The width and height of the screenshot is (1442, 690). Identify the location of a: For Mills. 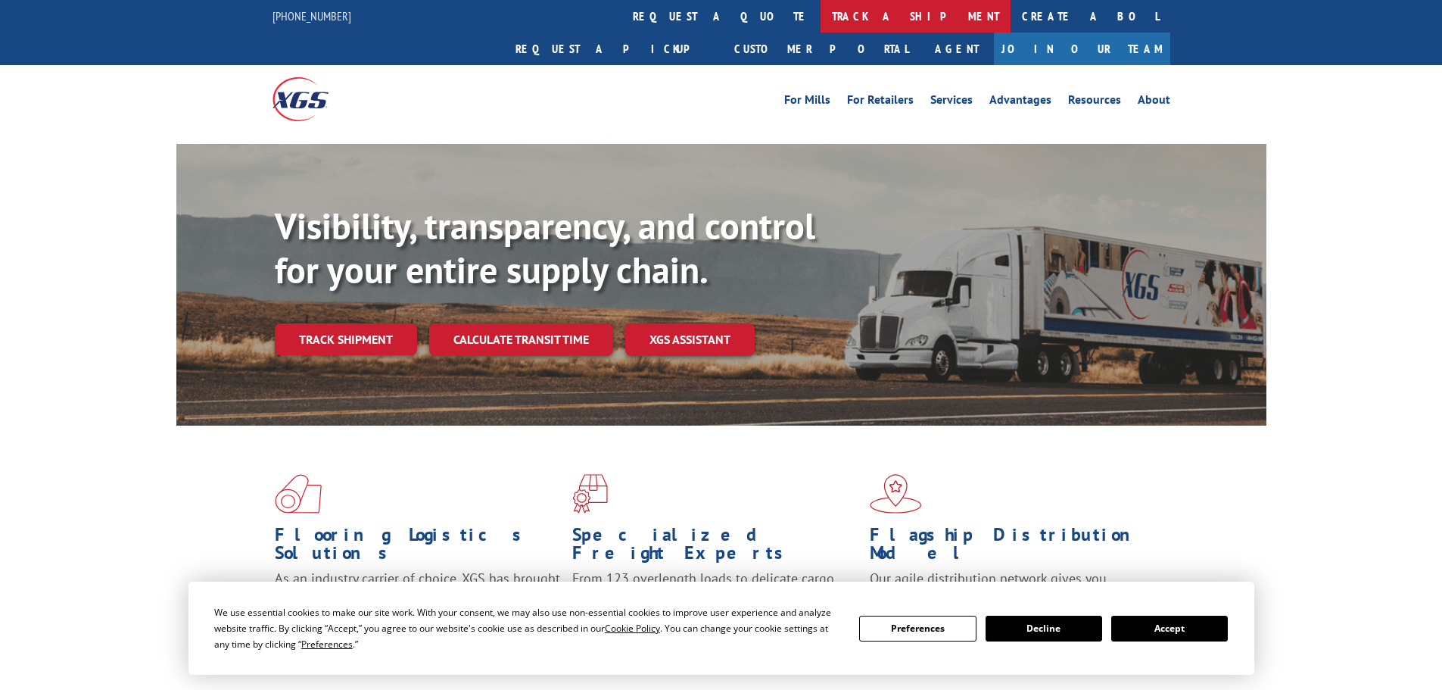
(807, 102).